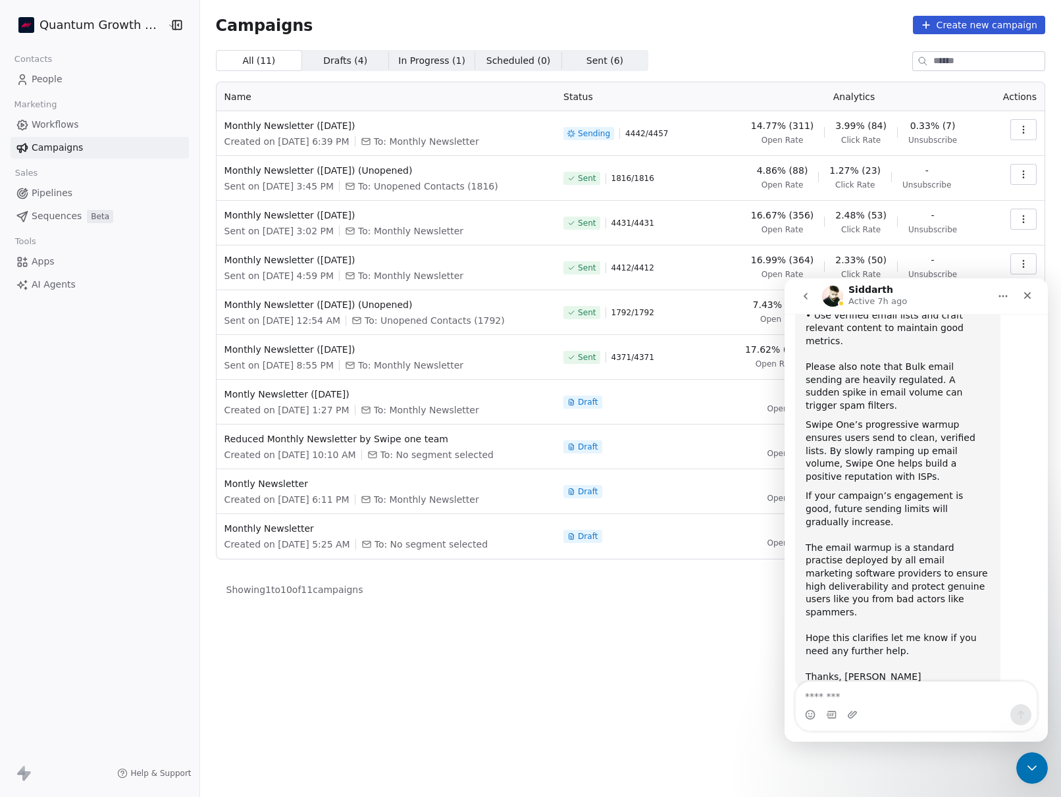 This screenshot has width=1061, height=797. Describe the element at coordinates (113, 237) in the screenshot. I see `div: If your campaign’s engagement is good, future sending limits will gradually increase. ​` at that location.